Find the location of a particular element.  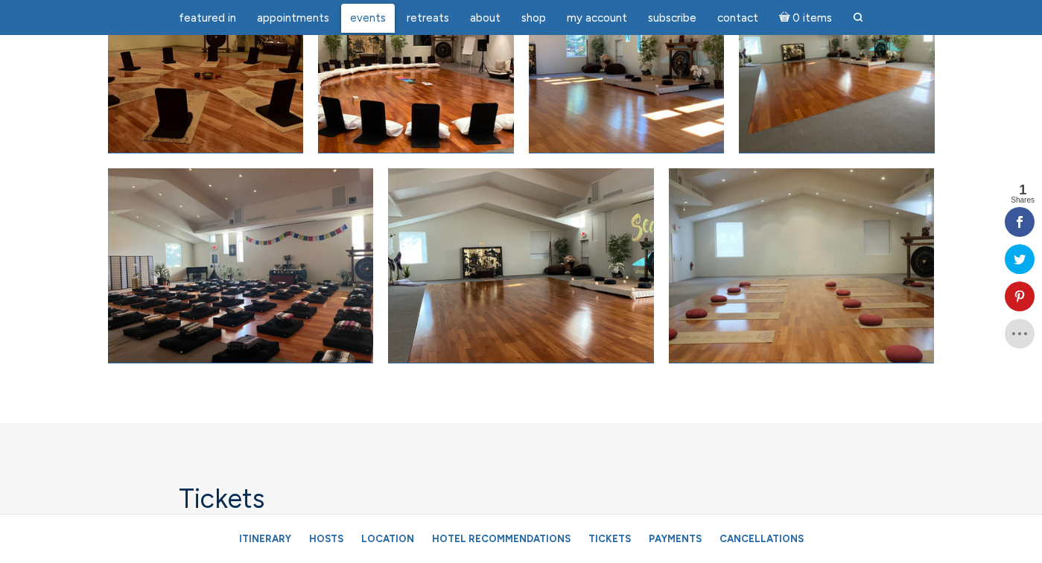

a: Shop is located at coordinates (534, 18).